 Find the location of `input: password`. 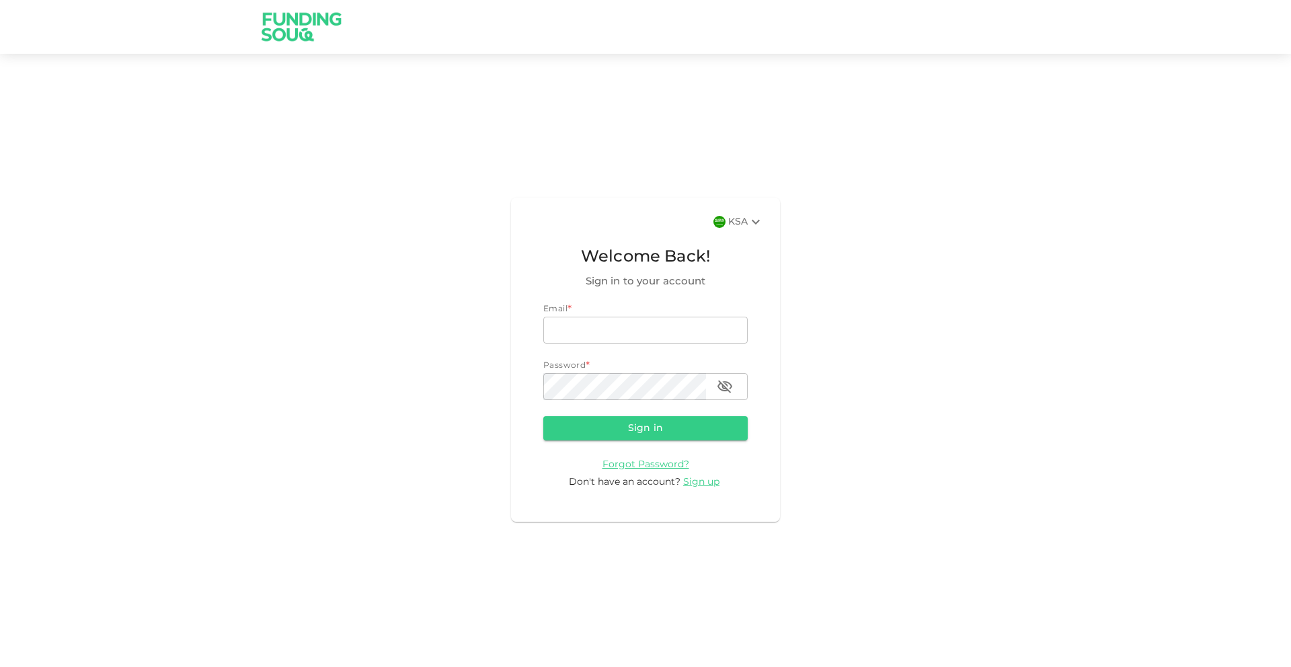

input: password is located at coordinates (625, 387).